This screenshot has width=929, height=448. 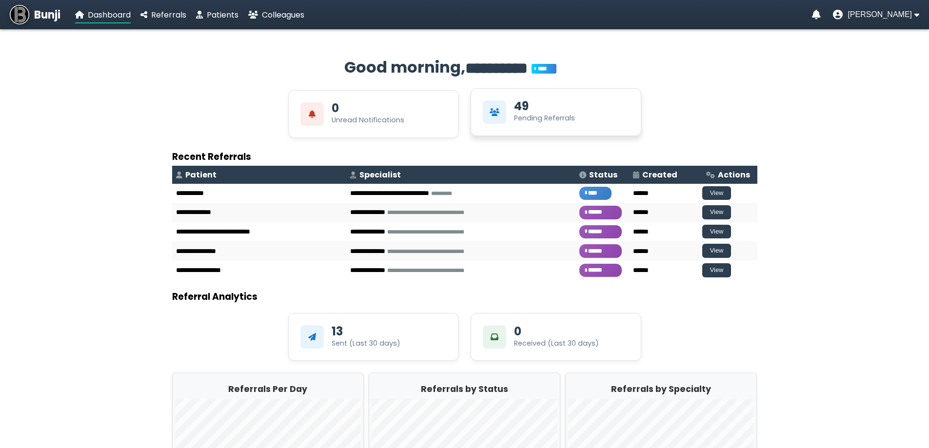 I want to click on th: Patient, so click(x=259, y=175).